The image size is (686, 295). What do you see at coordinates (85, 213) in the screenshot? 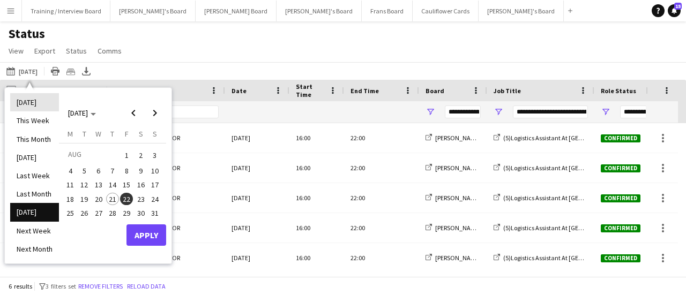
I see `span: 26` at bounding box center [85, 213].